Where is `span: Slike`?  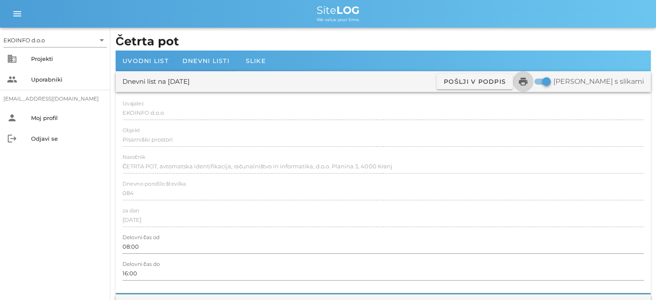 span: Slike is located at coordinates (256, 61).